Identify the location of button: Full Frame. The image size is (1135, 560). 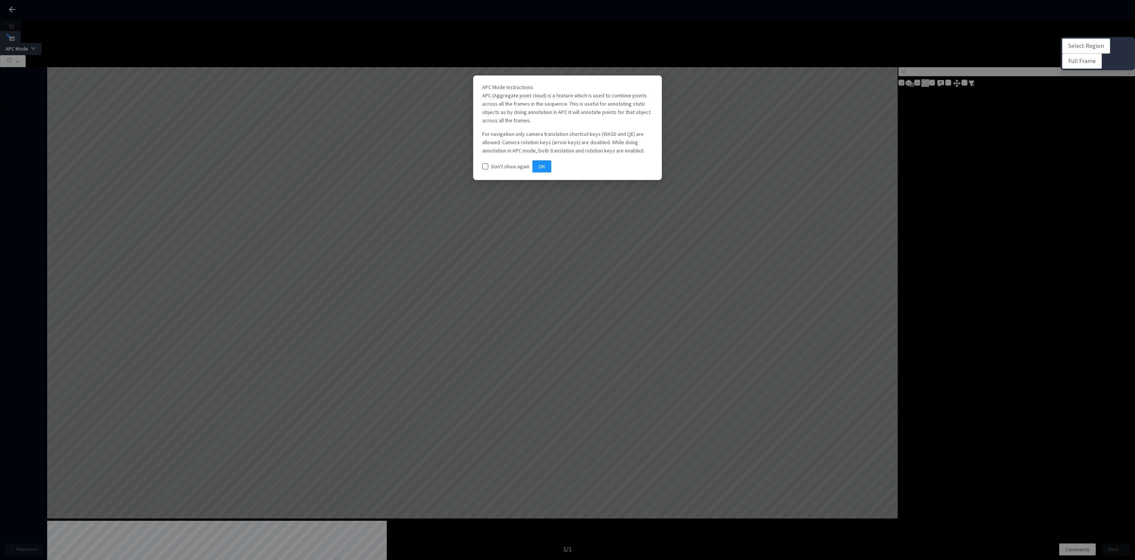
(1082, 61).